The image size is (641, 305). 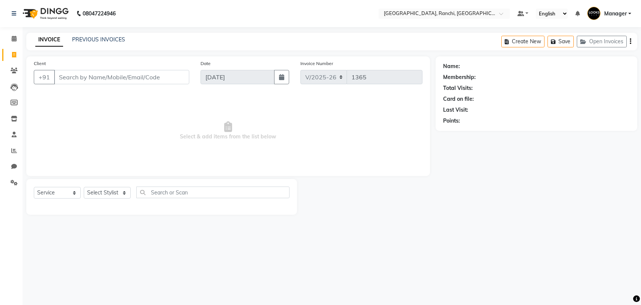 I want to click on span: Select & add items from the list below, so click(x=228, y=131).